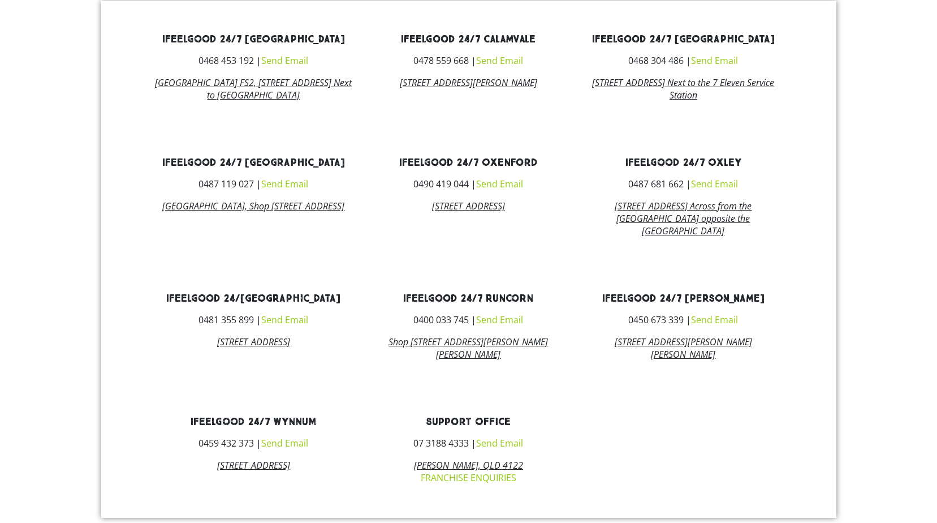 This screenshot has width=937, height=523. Describe the element at coordinates (468, 39) in the screenshot. I see `a: ifeelgood 24/7 Calamvale` at that location.